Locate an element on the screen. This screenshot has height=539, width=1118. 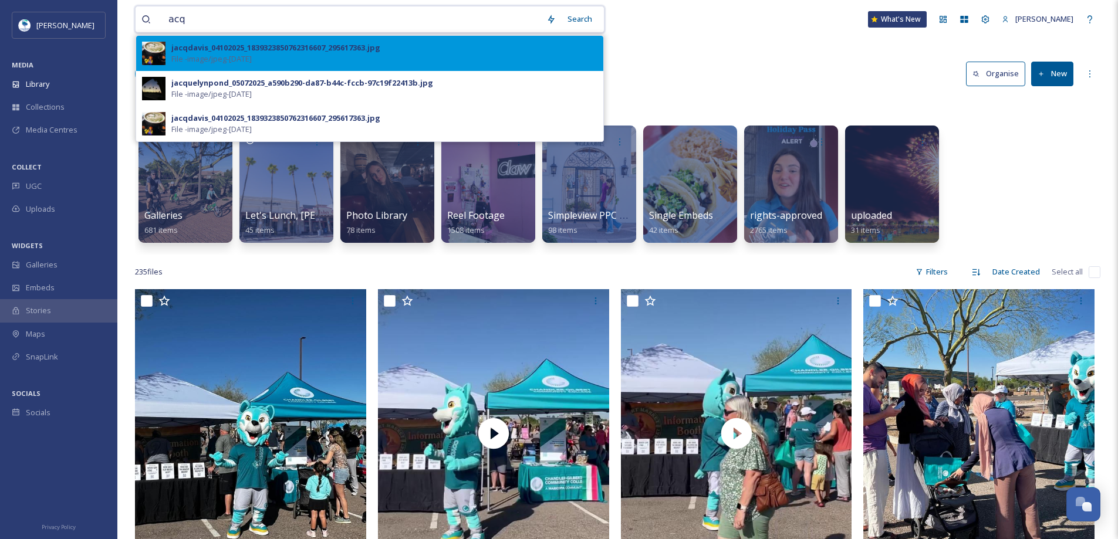
span: Stories is located at coordinates (38, 310).